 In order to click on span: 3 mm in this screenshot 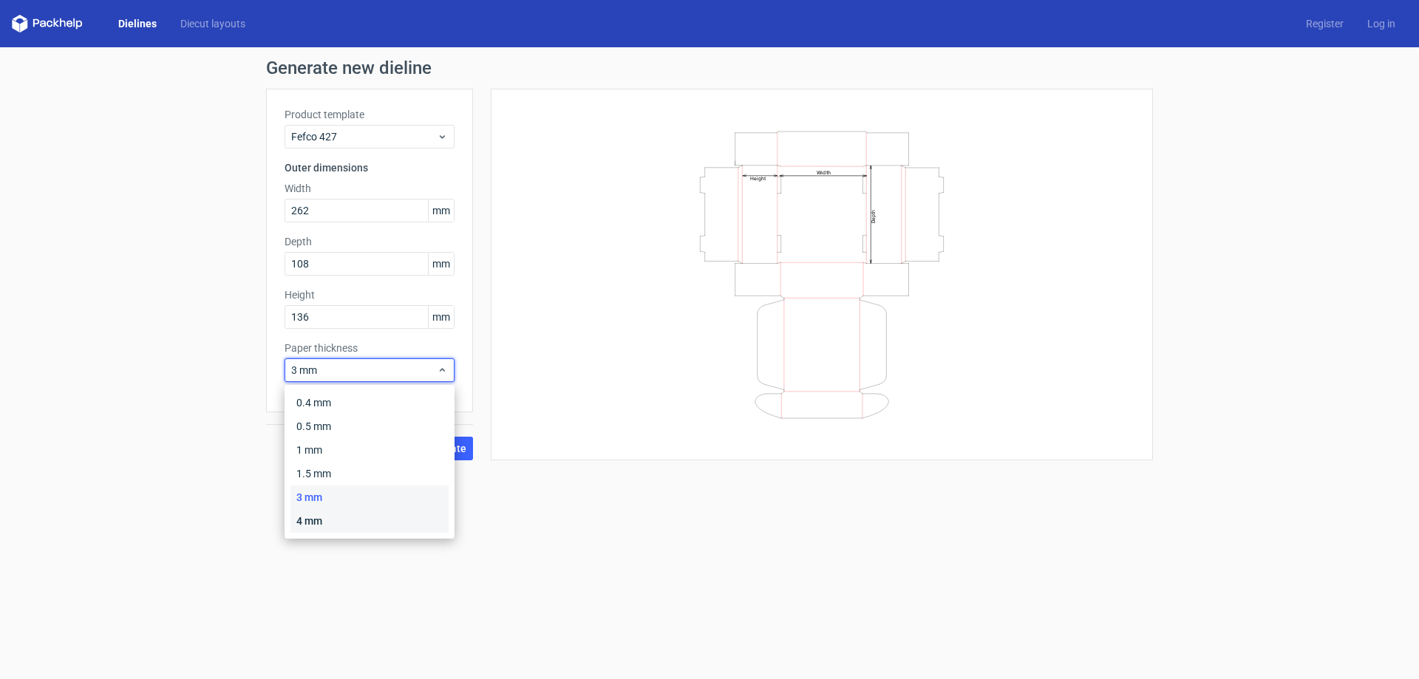, I will do `click(364, 370)`.